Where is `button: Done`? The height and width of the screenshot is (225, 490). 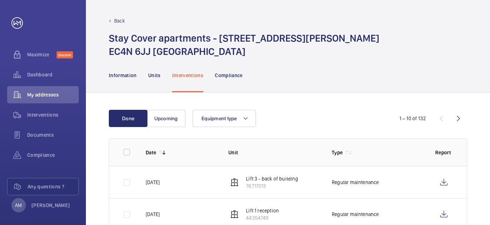 button: Done is located at coordinates (128, 118).